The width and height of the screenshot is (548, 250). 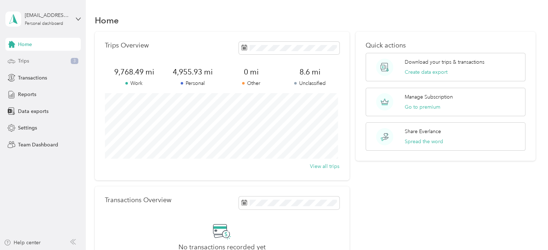 I want to click on p: Transactions Overview, so click(x=138, y=200).